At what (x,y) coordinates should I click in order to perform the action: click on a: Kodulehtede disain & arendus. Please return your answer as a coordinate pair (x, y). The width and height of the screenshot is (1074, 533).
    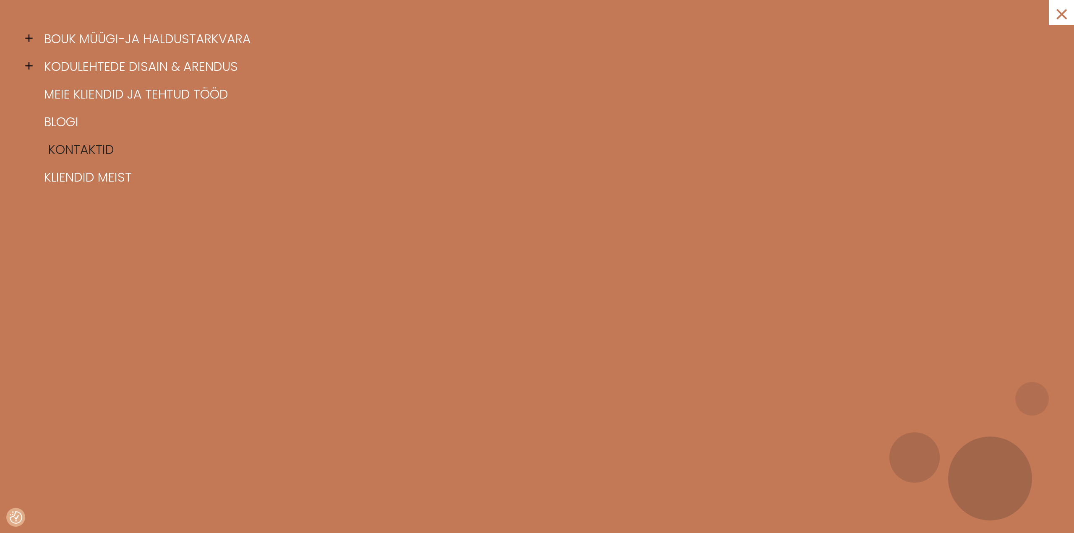
    Looking at the image, I should click on (543, 67).